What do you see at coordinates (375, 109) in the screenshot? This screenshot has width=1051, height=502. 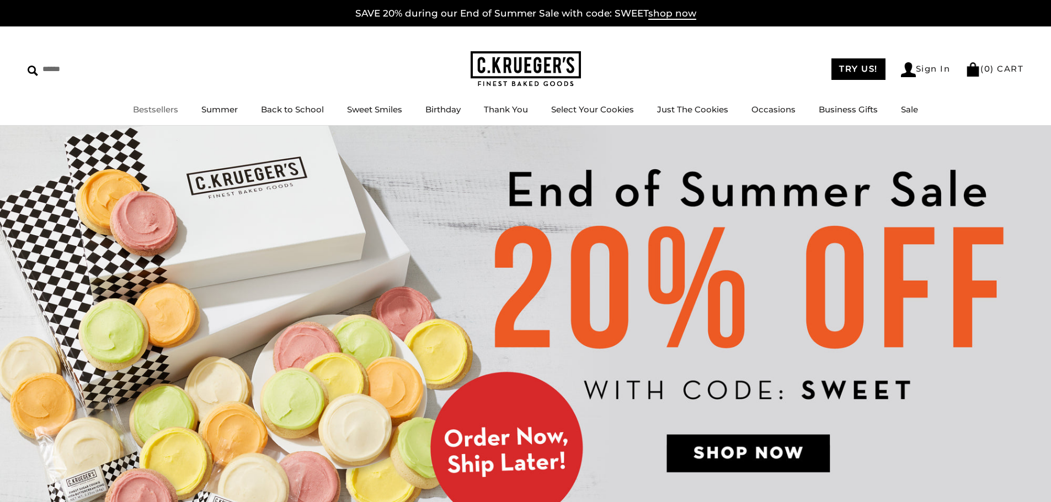 I see `a: Sweet Smiles` at bounding box center [375, 109].